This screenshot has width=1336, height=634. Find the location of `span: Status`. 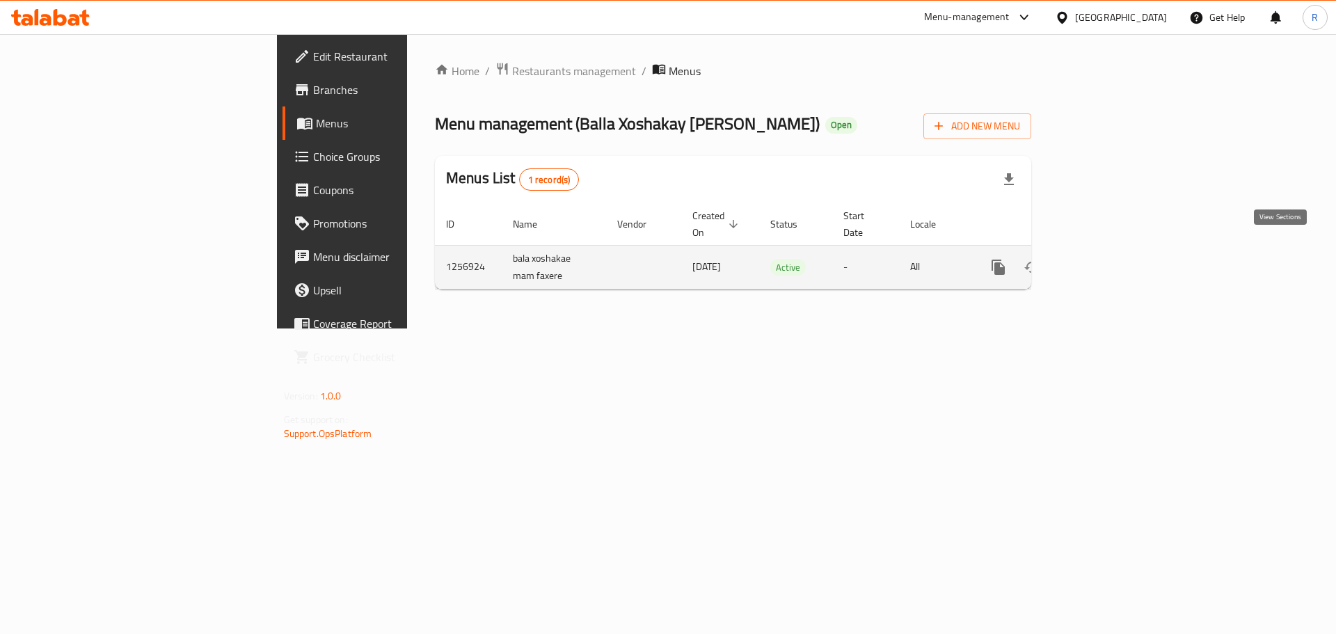

span: Status is located at coordinates (793, 224).